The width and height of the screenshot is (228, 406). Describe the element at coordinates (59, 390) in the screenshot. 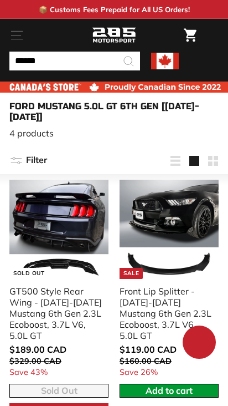

I see `button: Sold Out` at that location.